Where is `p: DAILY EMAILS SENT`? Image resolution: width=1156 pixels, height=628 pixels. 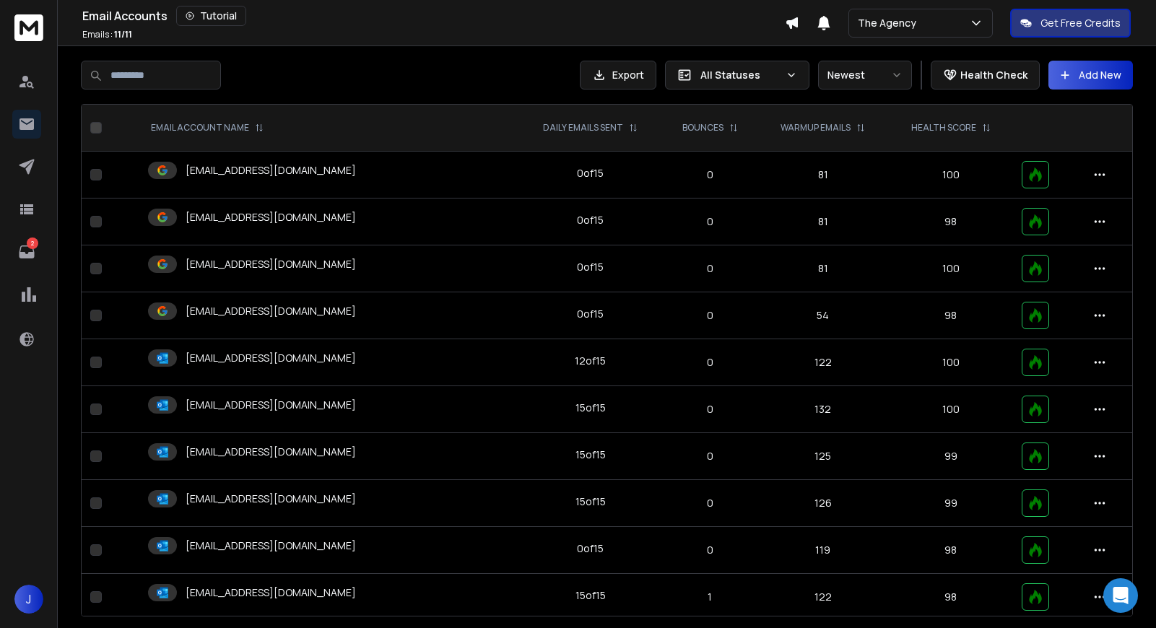 p: DAILY EMAILS SENT is located at coordinates (583, 128).